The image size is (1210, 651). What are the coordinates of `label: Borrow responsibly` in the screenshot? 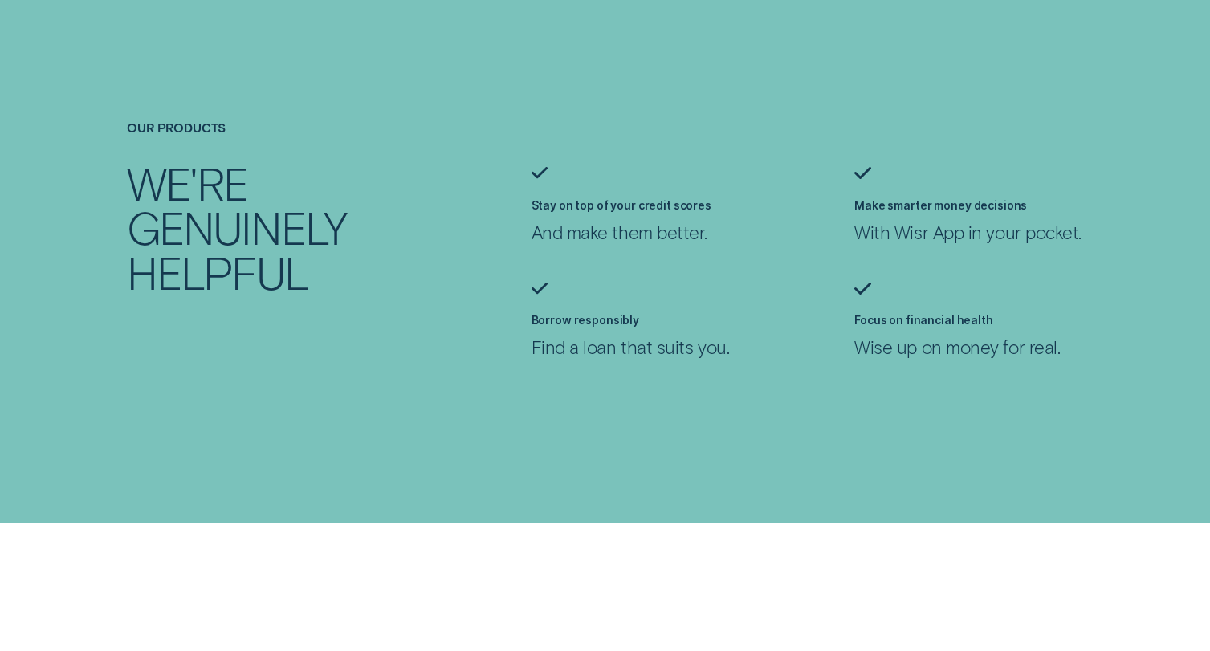 It's located at (585, 319).